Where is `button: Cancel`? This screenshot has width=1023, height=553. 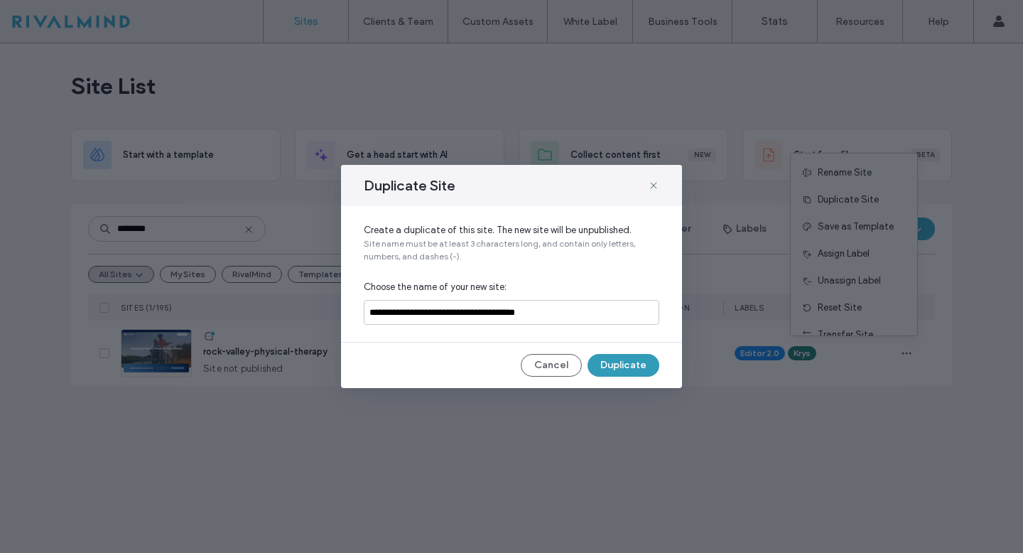 button: Cancel is located at coordinates (551, 365).